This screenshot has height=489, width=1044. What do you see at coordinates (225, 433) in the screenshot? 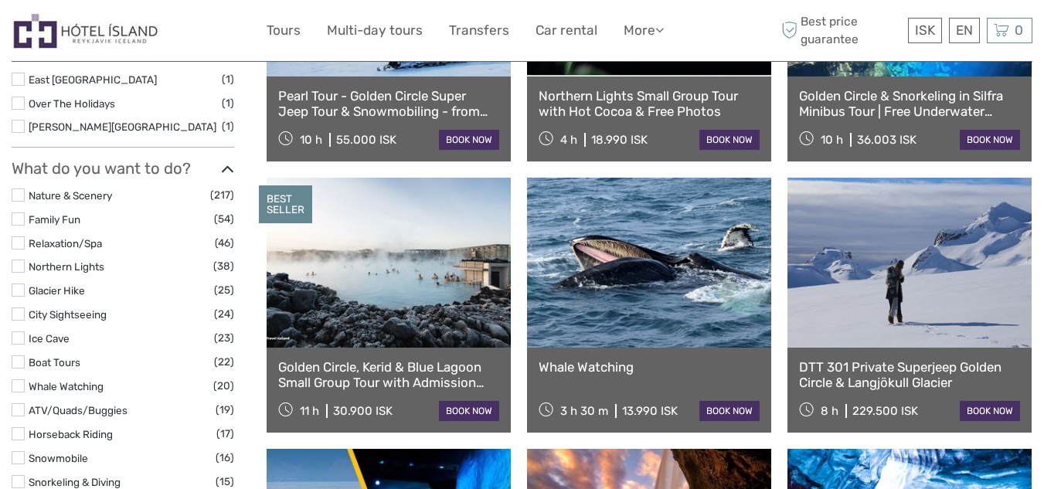
I see `span: (17)` at bounding box center [225, 433].